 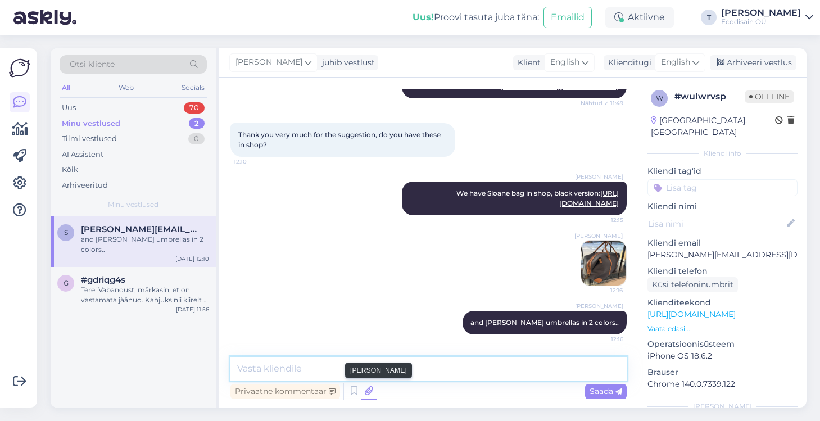 What do you see at coordinates (527, 62) in the screenshot?
I see `div: Klient` at bounding box center [527, 62].